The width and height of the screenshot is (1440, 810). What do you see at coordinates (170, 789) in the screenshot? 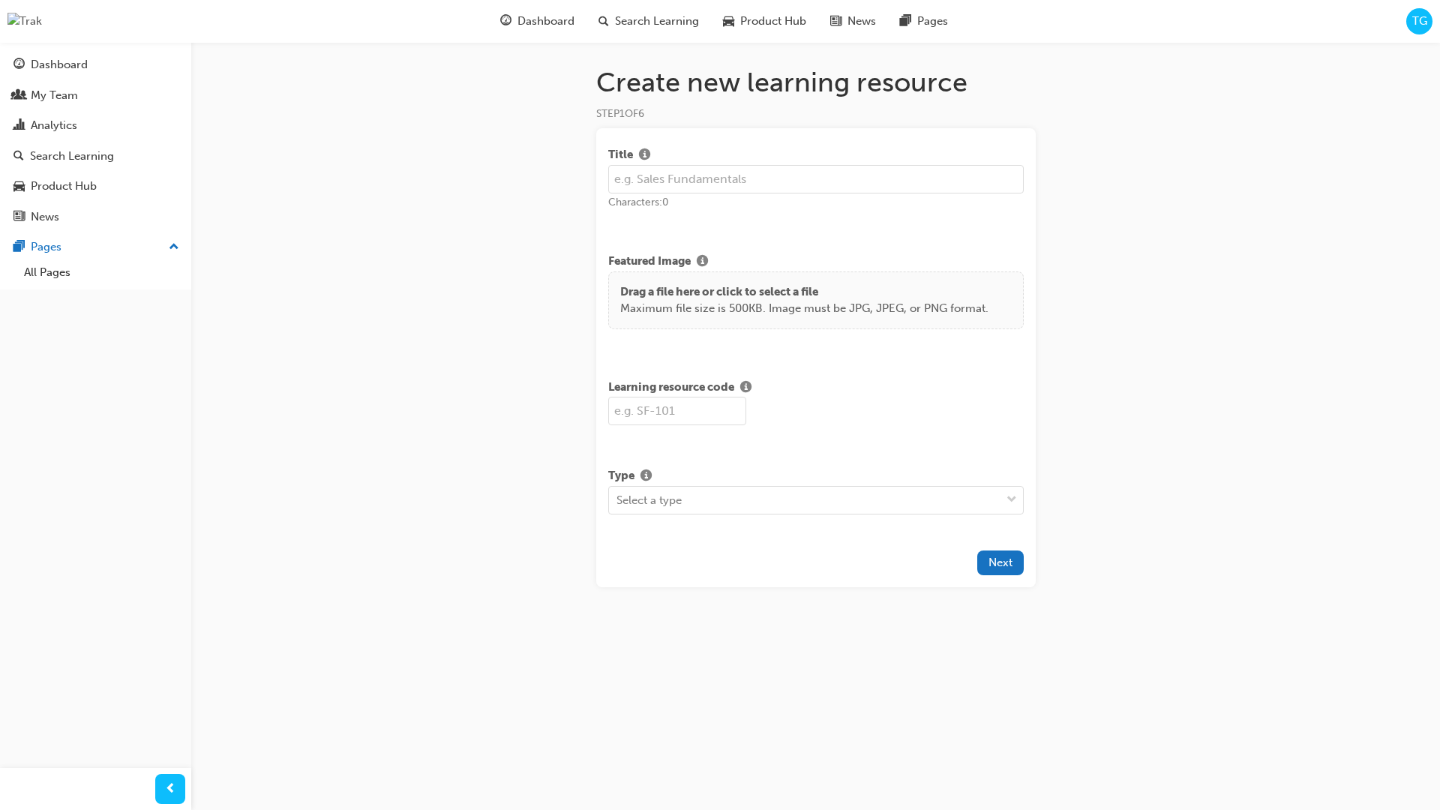
I see `span: prev-icon` at bounding box center [170, 789].